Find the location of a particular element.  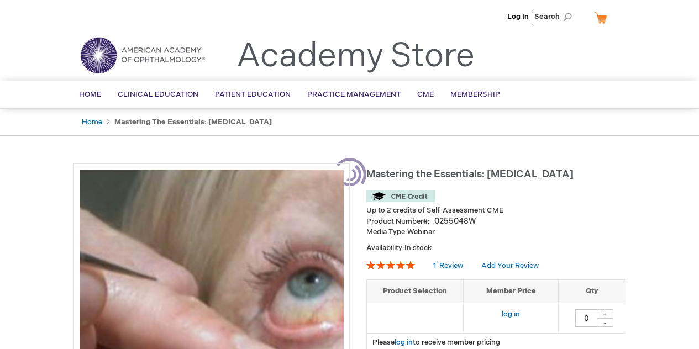

a: Log In is located at coordinates (518, 17).